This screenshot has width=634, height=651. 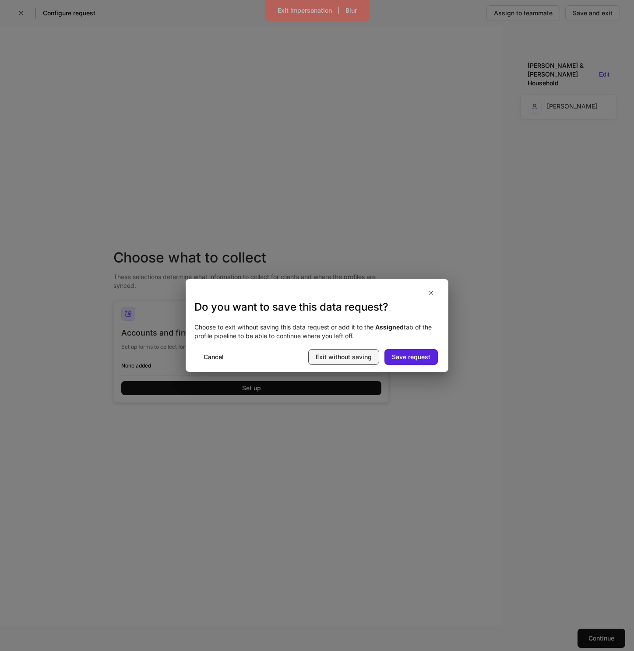 What do you see at coordinates (214, 357) in the screenshot?
I see `button: Cancel` at bounding box center [214, 357].